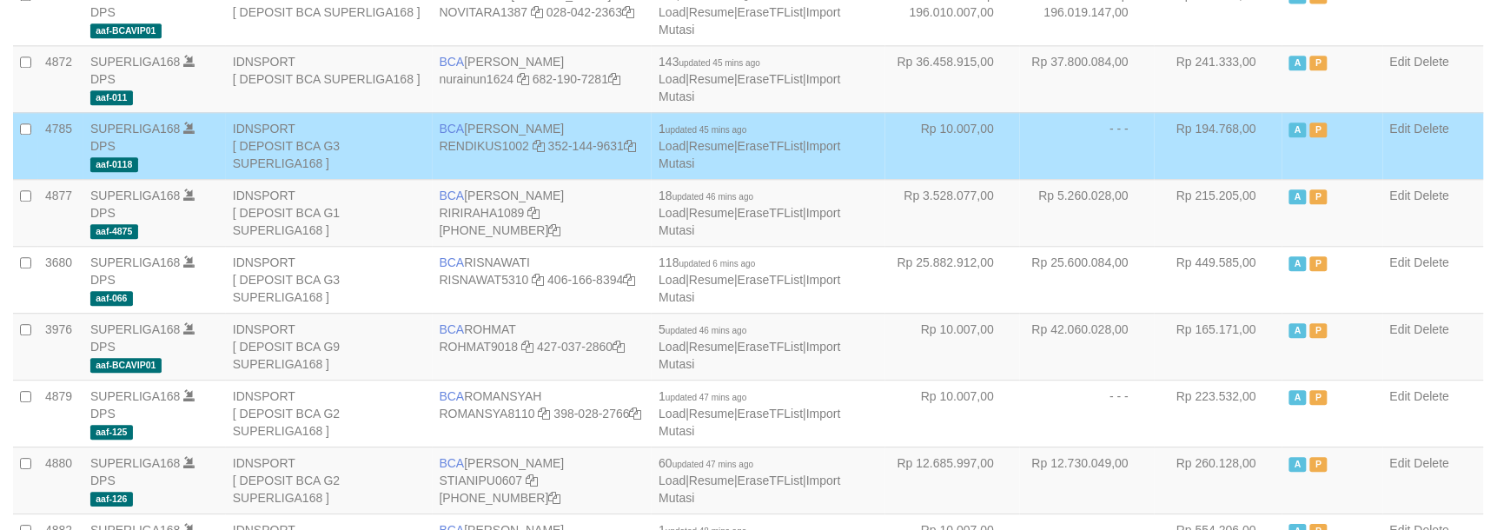 This screenshot has height=530, width=1497. What do you see at coordinates (484, 280) in the screenshot?
I see `a: RISNAWAT5310` at bounding box center [484, 280].